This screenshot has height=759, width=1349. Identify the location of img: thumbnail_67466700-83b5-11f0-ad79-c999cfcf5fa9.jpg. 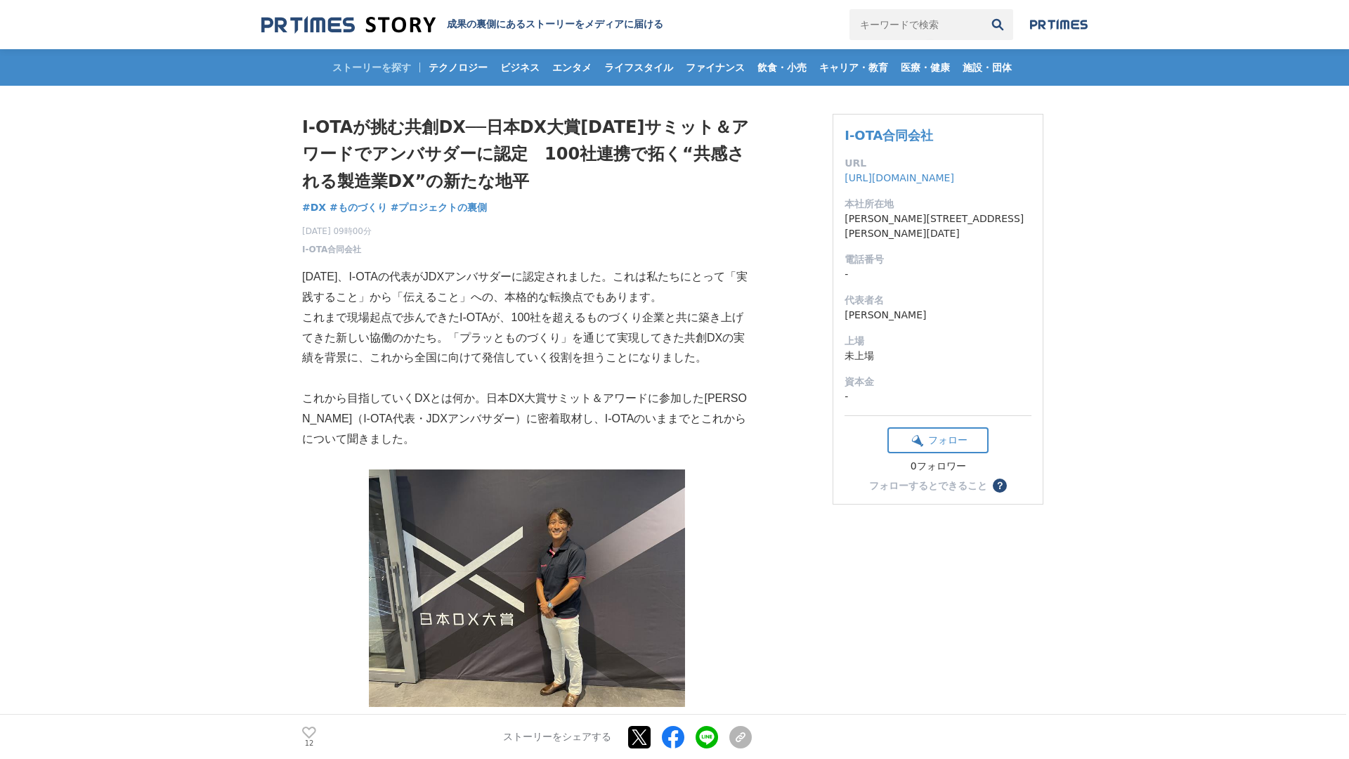
(527, 588).